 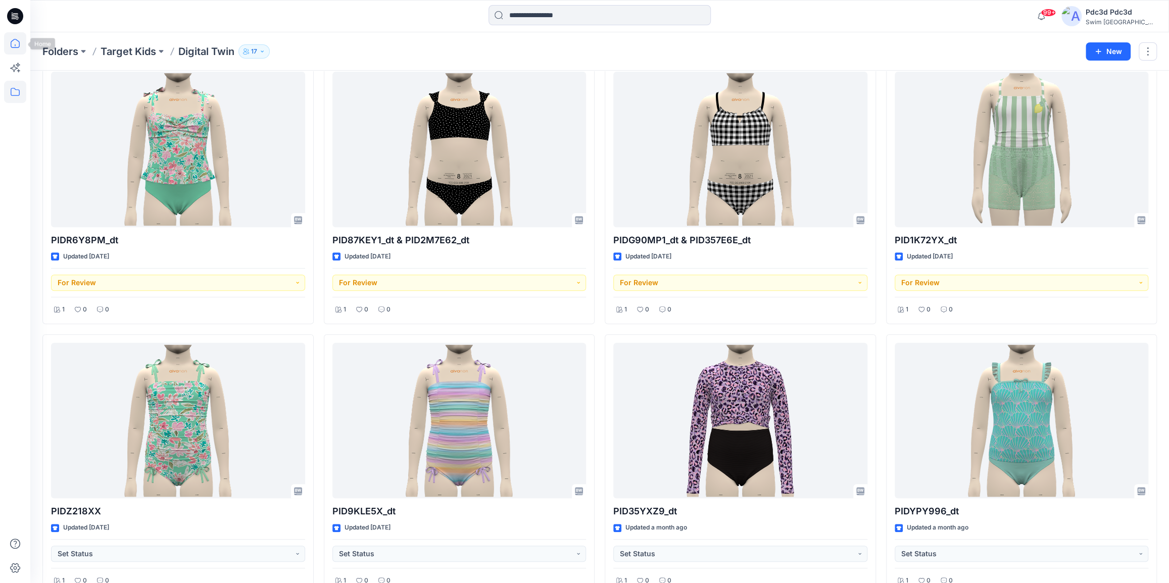 I want to click on button: 17, so click(x=254, y=52).